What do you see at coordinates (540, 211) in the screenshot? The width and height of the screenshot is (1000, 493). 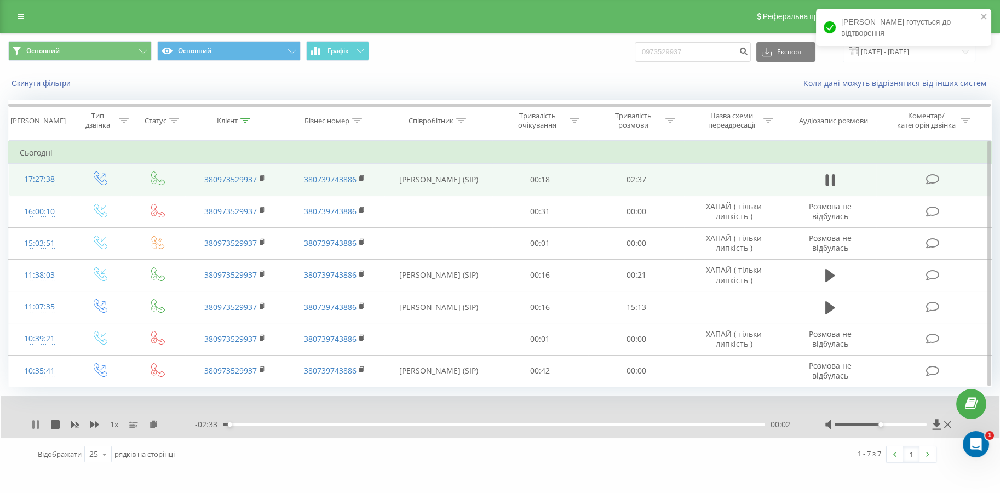 I see `td: 00:31` at bounding box center [540, 211].